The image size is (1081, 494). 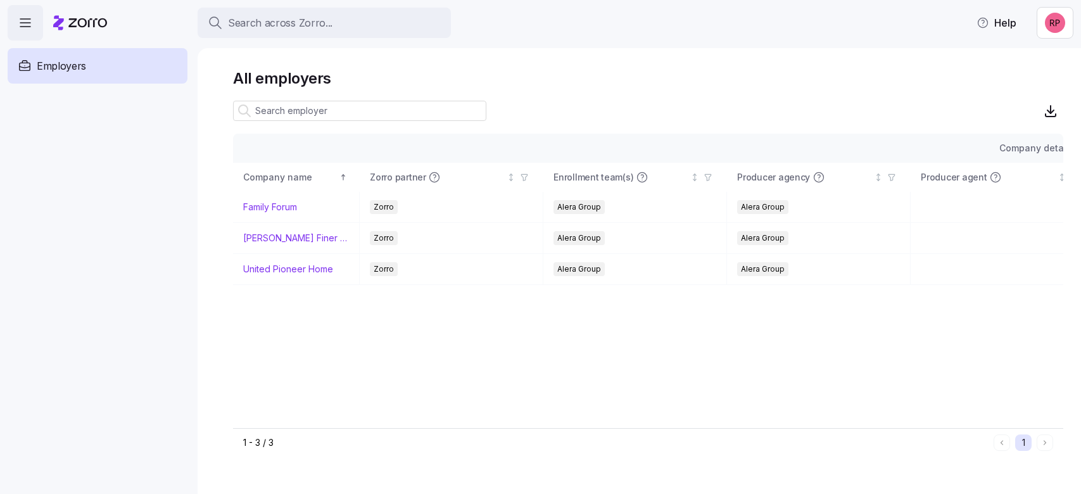 What do you see at coordinates (270, 207) in the screenshot?
I see `a: Family Forum` at bounding box center [270, 207].